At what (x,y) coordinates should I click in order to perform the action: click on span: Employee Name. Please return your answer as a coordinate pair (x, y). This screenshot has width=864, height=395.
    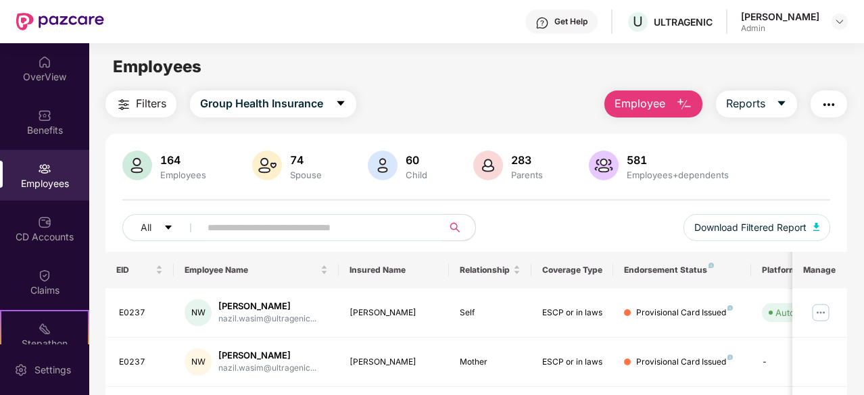
    Looking at the image, I should click on (251, 270).